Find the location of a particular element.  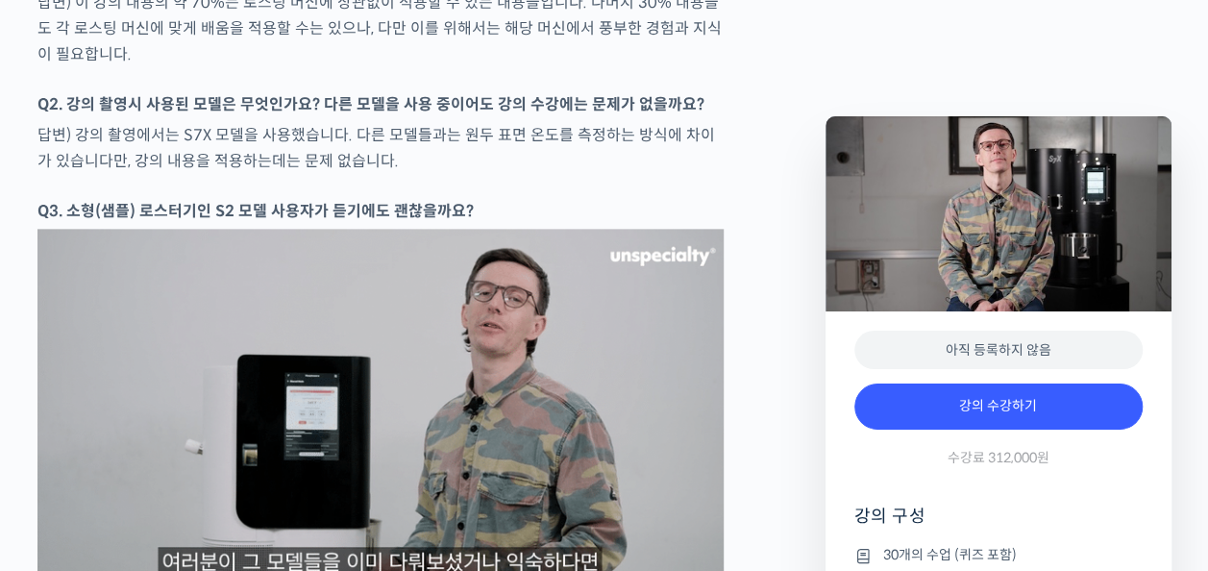

strong: Q3. 소형(샘플) 로스터기인 S2 모델 사용자가 듣기에도 괜찮을까요? is located at coordinates (256, 210).